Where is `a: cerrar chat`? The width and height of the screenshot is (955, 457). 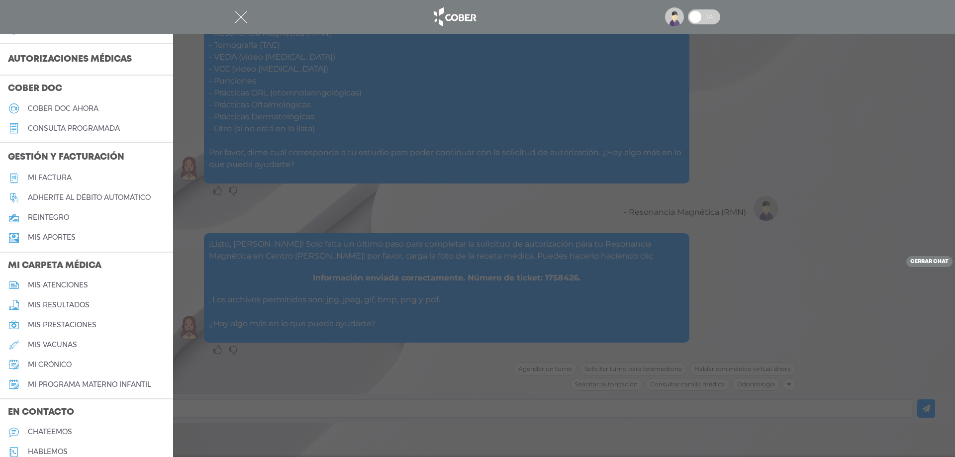 a: cerrar chat is located at coordinates (930, 262).